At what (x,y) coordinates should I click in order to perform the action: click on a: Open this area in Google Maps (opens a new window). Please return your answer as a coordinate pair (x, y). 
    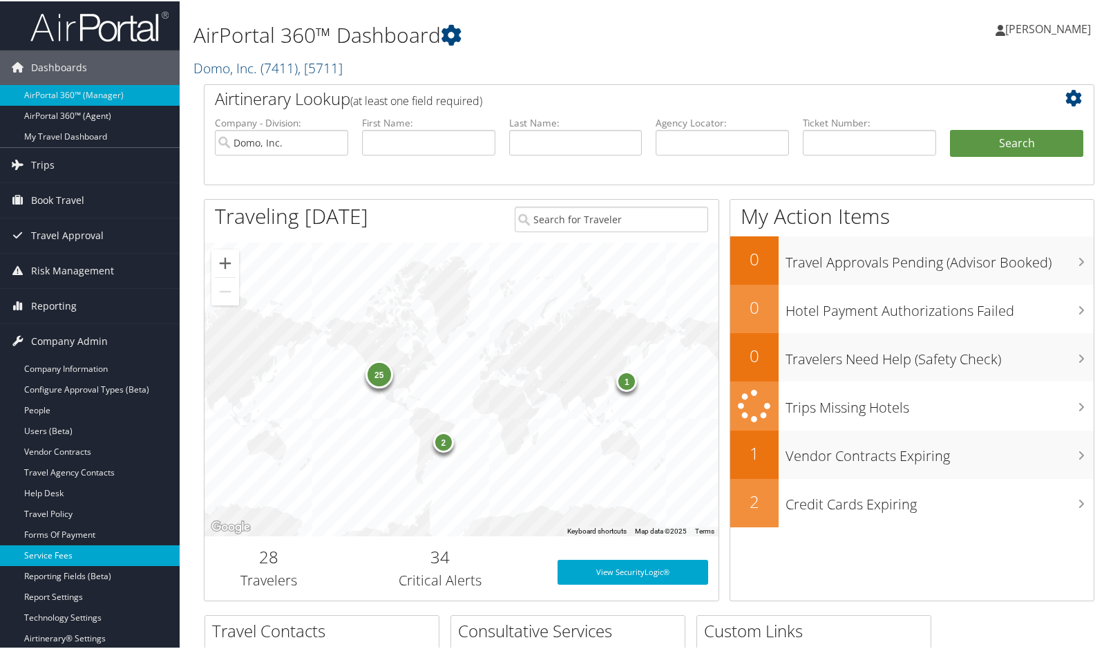
    Looking at the image, I should click on (231, 526).